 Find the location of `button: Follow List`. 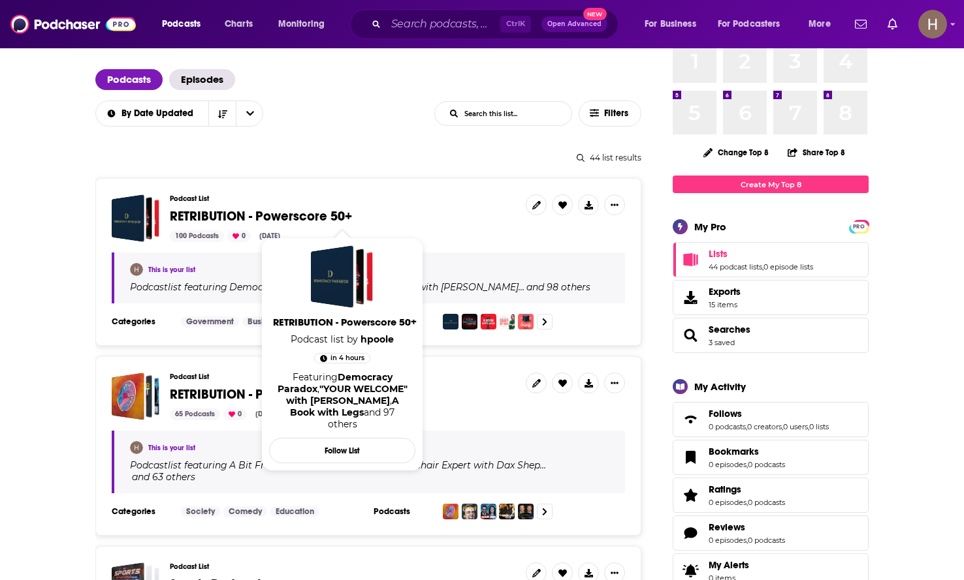

button: Follow List is located at coordinates (342, 450).